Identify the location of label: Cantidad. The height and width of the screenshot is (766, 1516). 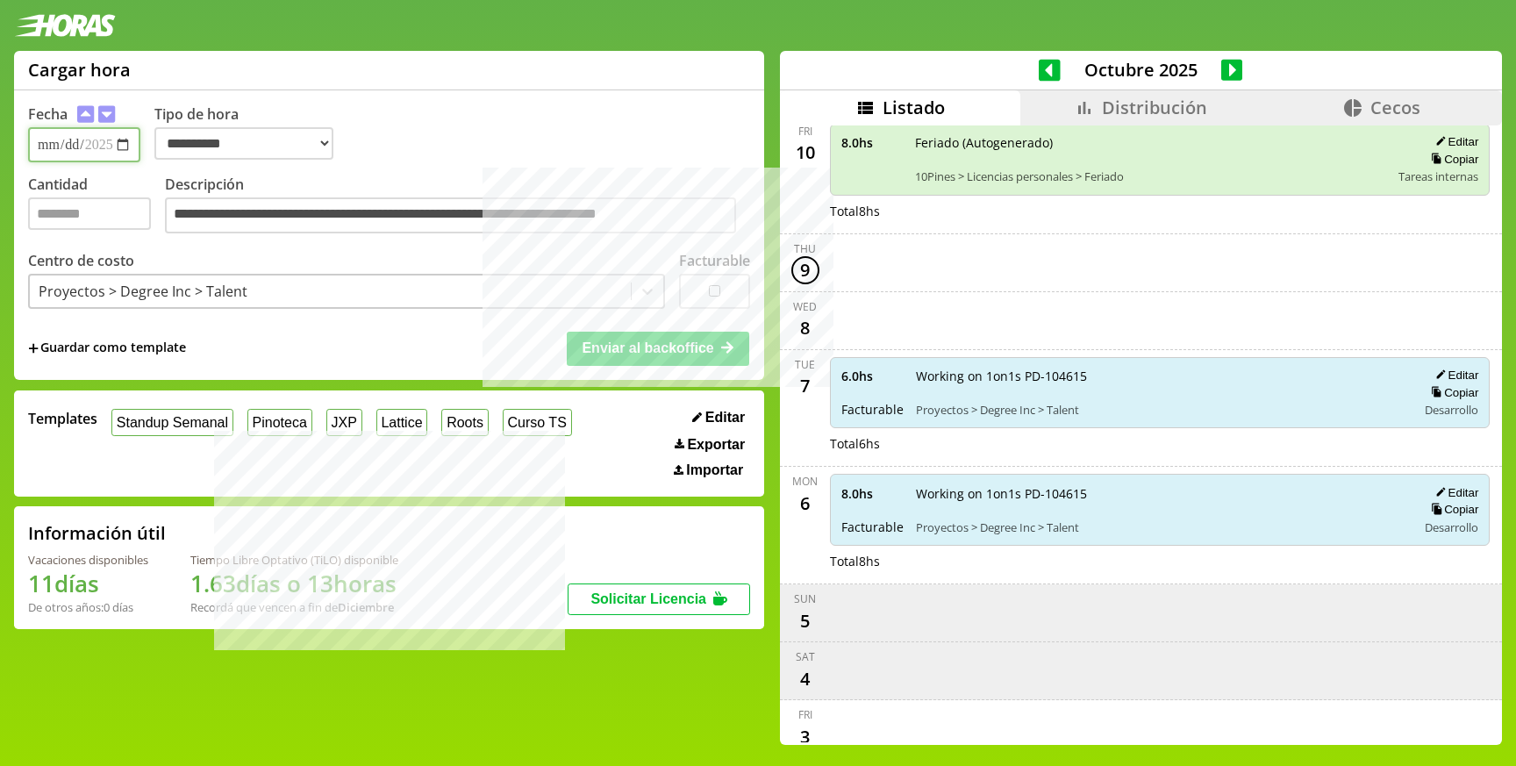
(97, 206).